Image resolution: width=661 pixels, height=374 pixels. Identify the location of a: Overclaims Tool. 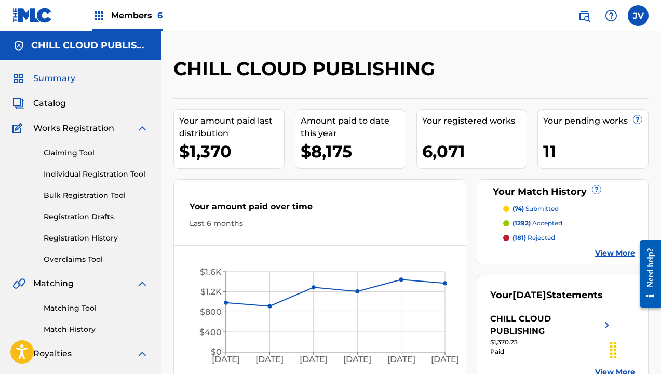
(96, 259).